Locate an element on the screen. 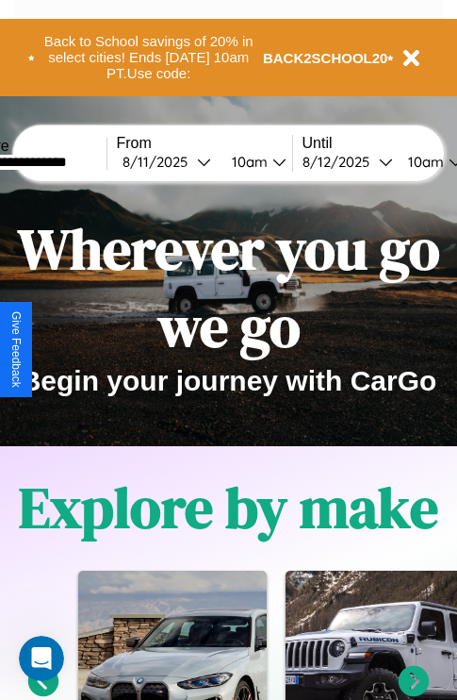 The height and width of the screenshot is (700, 457). div: Give Feedback is located at coordinates (16, 349).